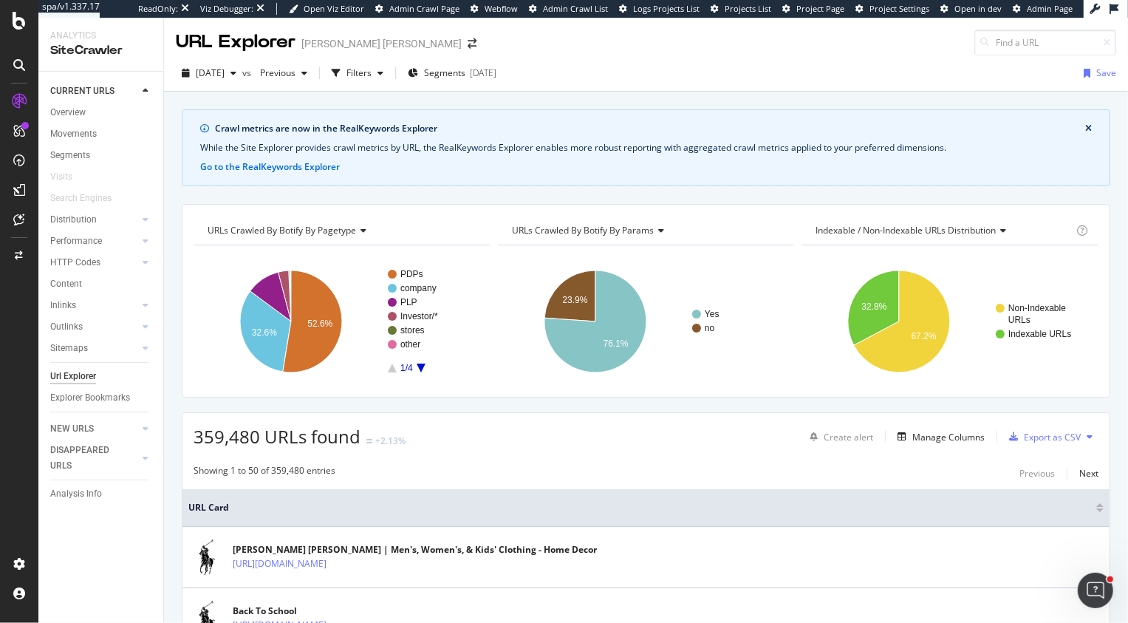 This screenshot has width=1128, height=623. What do you see at coordinates (1045, 42) in the screenshot?
I see `input: Find a URL` at bounding box center [1045, 42].